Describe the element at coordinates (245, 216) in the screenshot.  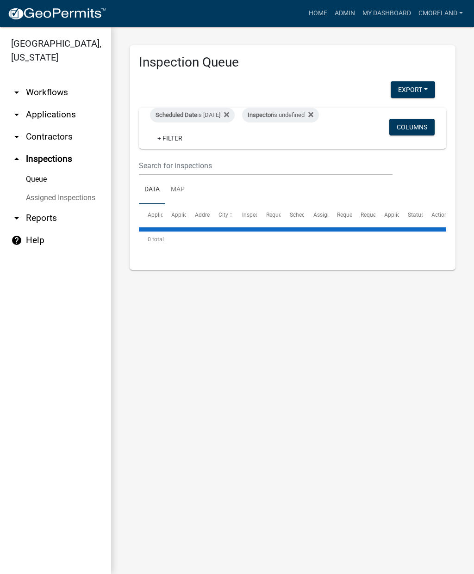
I see `datatable-header-cell: Inspection Type` at that location.